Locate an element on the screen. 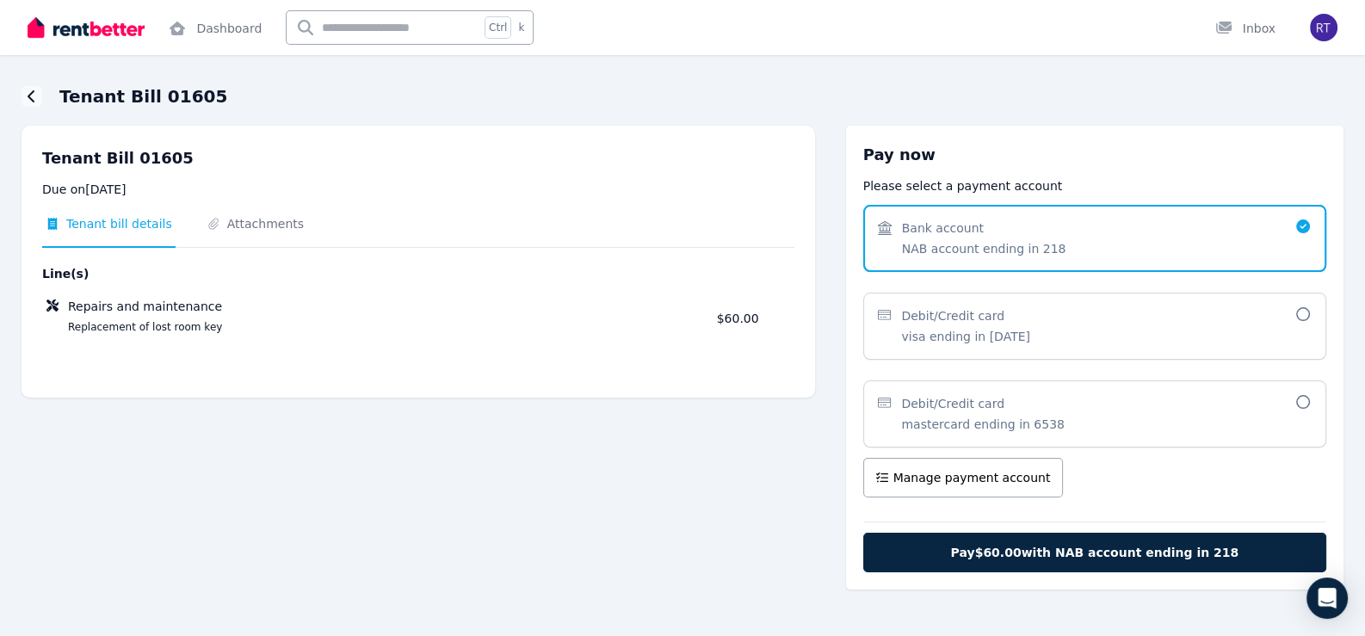  div: Open Intercom Messenger is located at coordinates (1327, 598).